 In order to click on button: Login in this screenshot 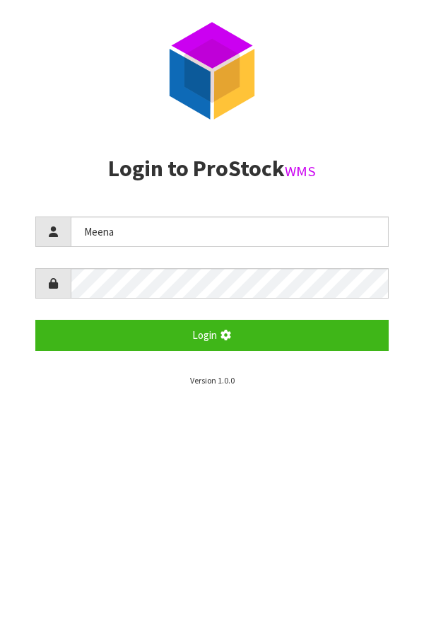, I will do `click(212, 335)`.